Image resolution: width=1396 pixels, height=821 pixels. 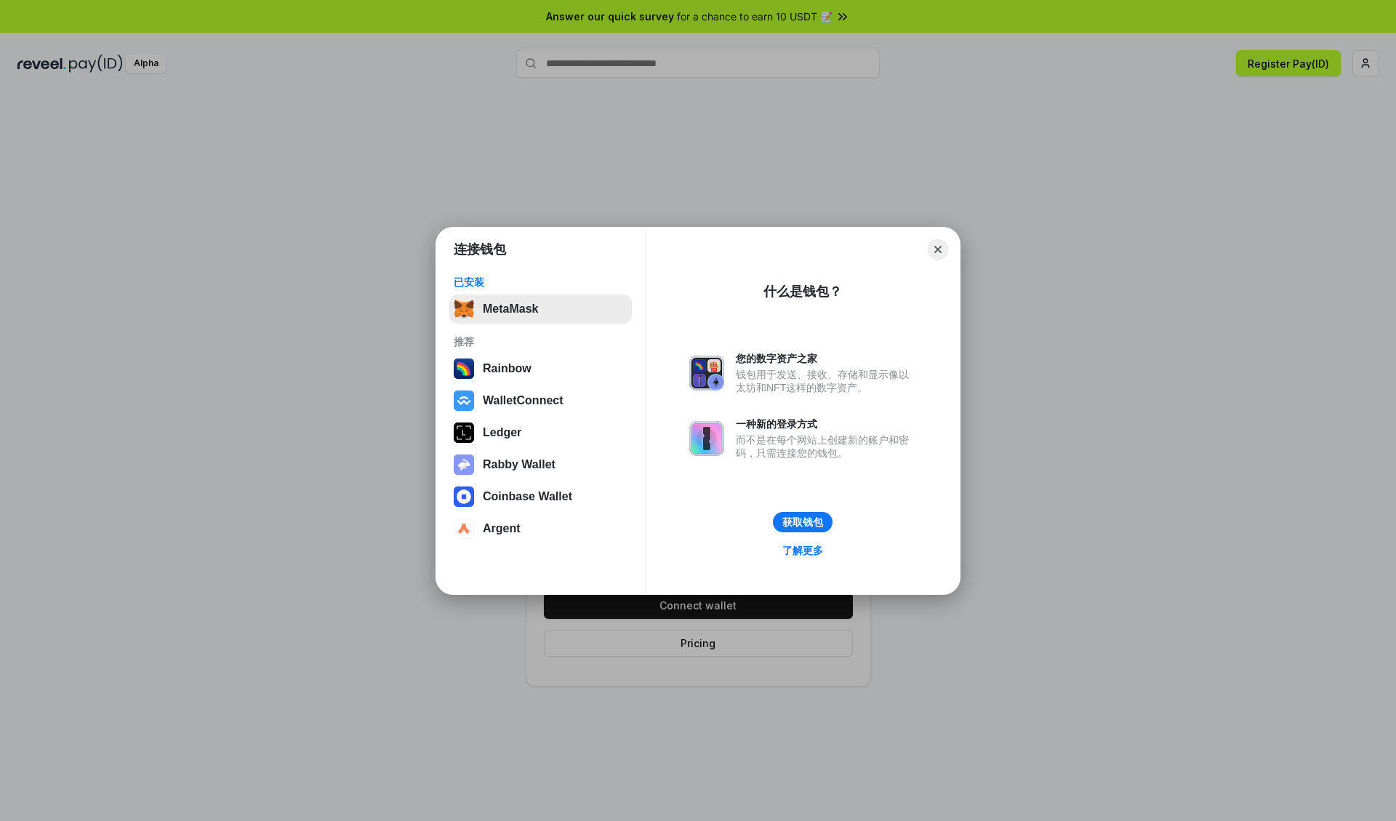 I want to click on div: 已安装, so click(x=540, y=282).